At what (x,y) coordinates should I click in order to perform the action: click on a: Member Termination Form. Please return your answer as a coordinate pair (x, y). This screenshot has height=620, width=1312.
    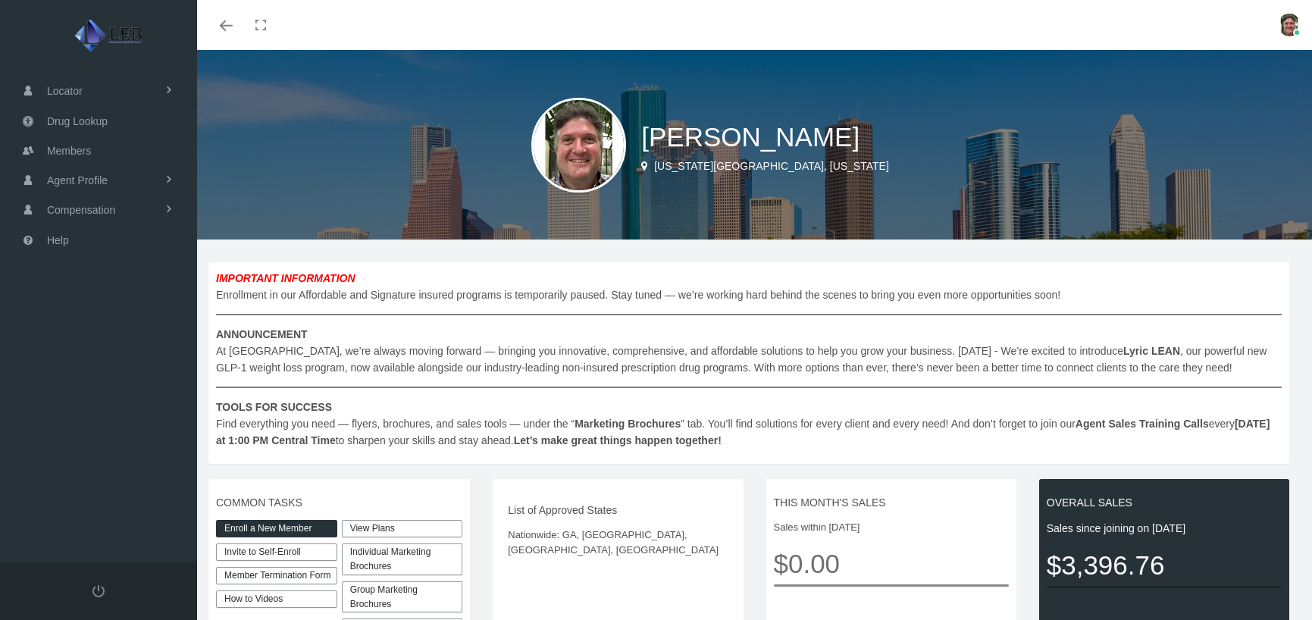
    Looking at the image, I should click on (277, 575).